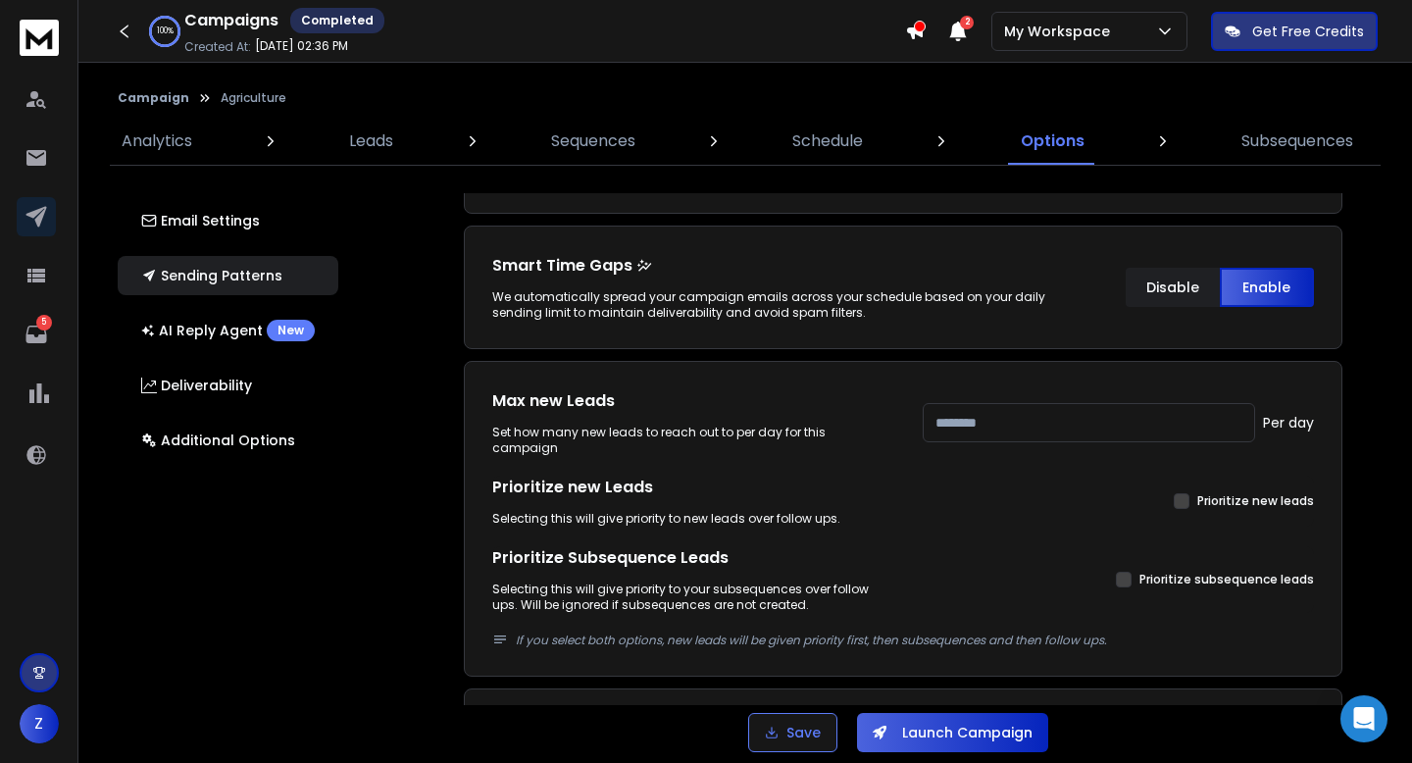  What do you see at coordinates (687, 519) in the screenshot?
I see `div: Selecting this will give priority to new leads over follow ups.` at bounding box center [687, 519].